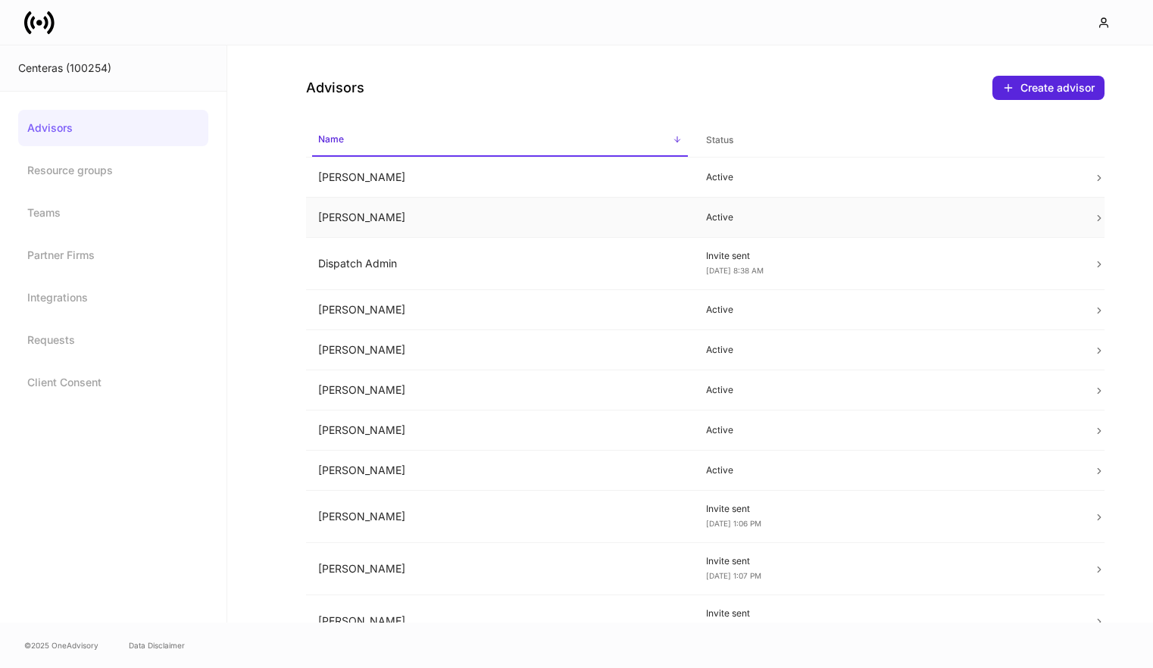 This screenshot has width=1153, height=668. What do you see at coordinates (113, 68) in the screenshot?
I see `div: Centeras (100254)` at bounding box center [113, 68].